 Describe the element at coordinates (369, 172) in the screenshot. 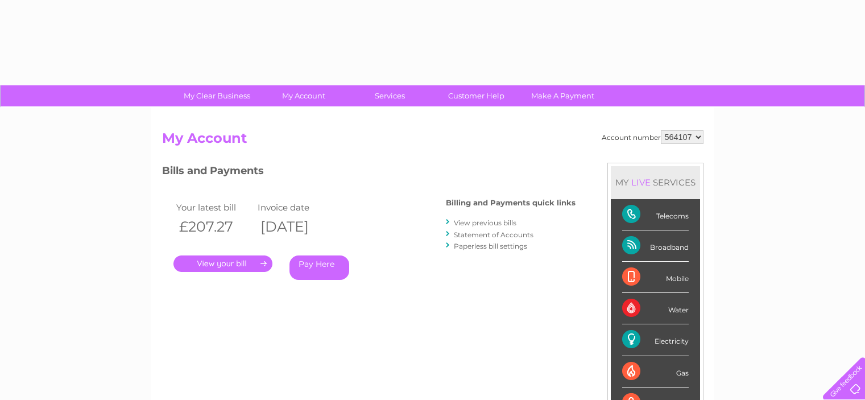

I see `h3: Bills and Payments` at that location.